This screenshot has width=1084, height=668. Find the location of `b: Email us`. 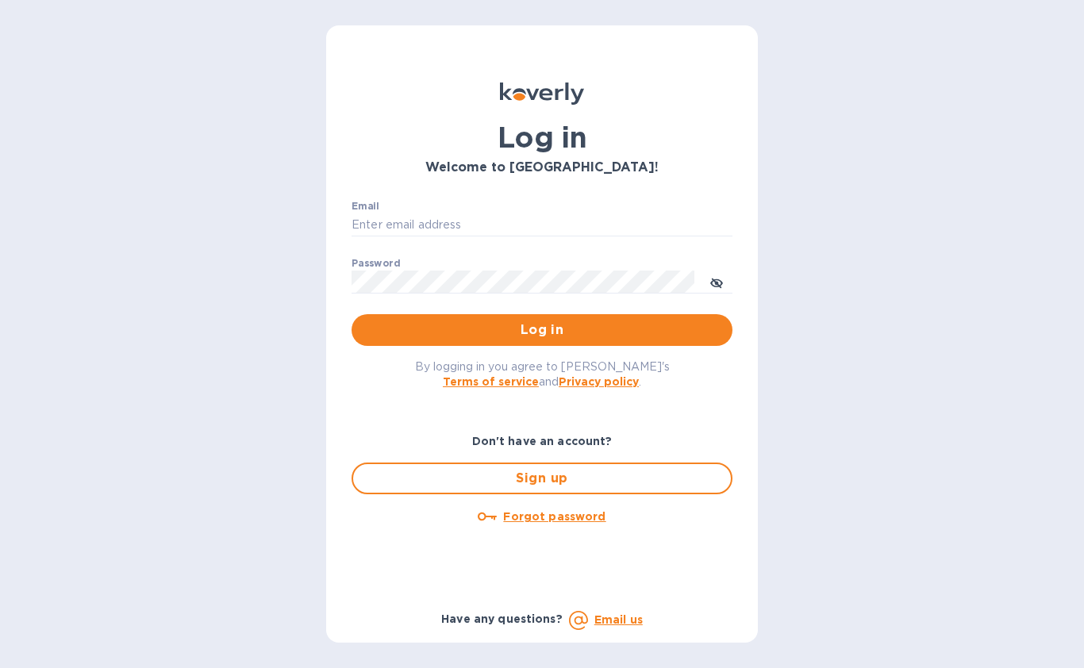

b: Email us is located at coordinates (618, 620).